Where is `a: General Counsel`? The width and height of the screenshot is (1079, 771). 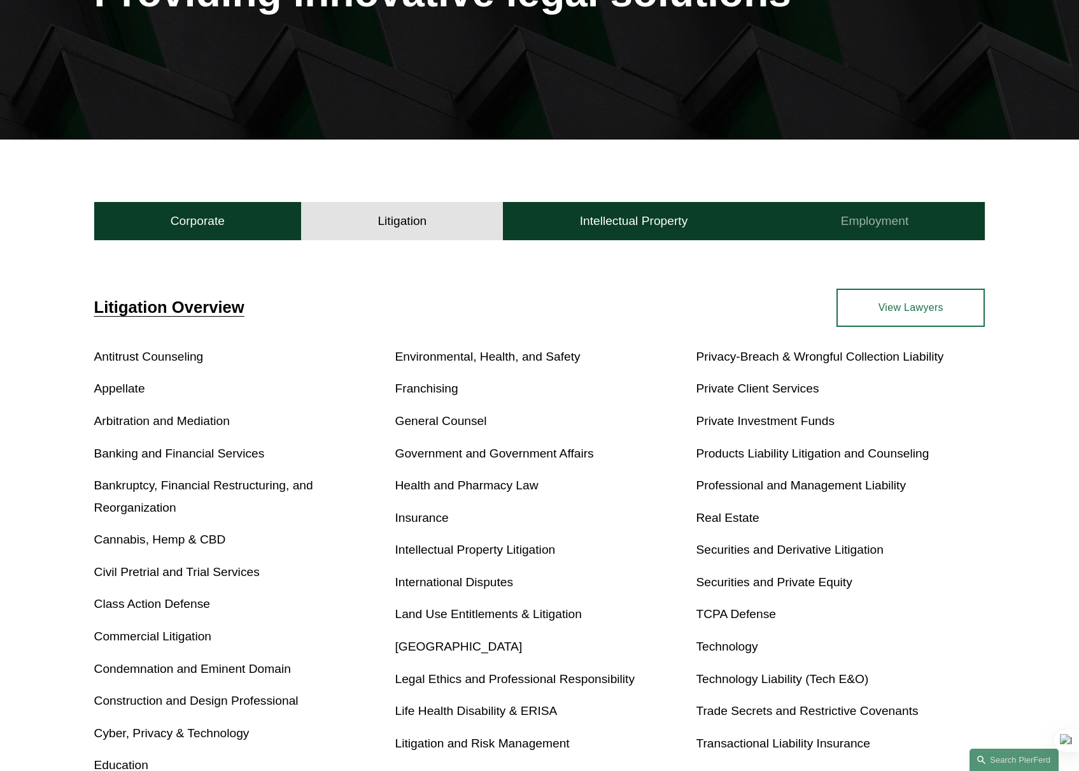 a: General Counsel is located at coordinates (441, 420).